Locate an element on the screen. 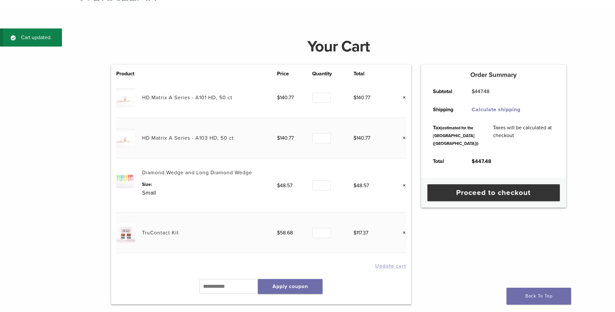  h5: Order Summary is located at coordinates (494, 75).